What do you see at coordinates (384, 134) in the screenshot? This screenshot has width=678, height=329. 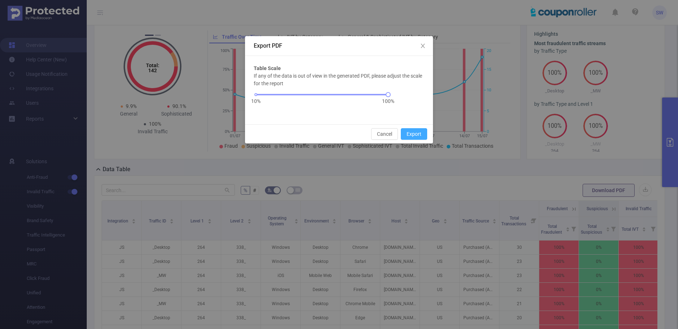 I see `button: Cancel` at bounding box center [384, 134].